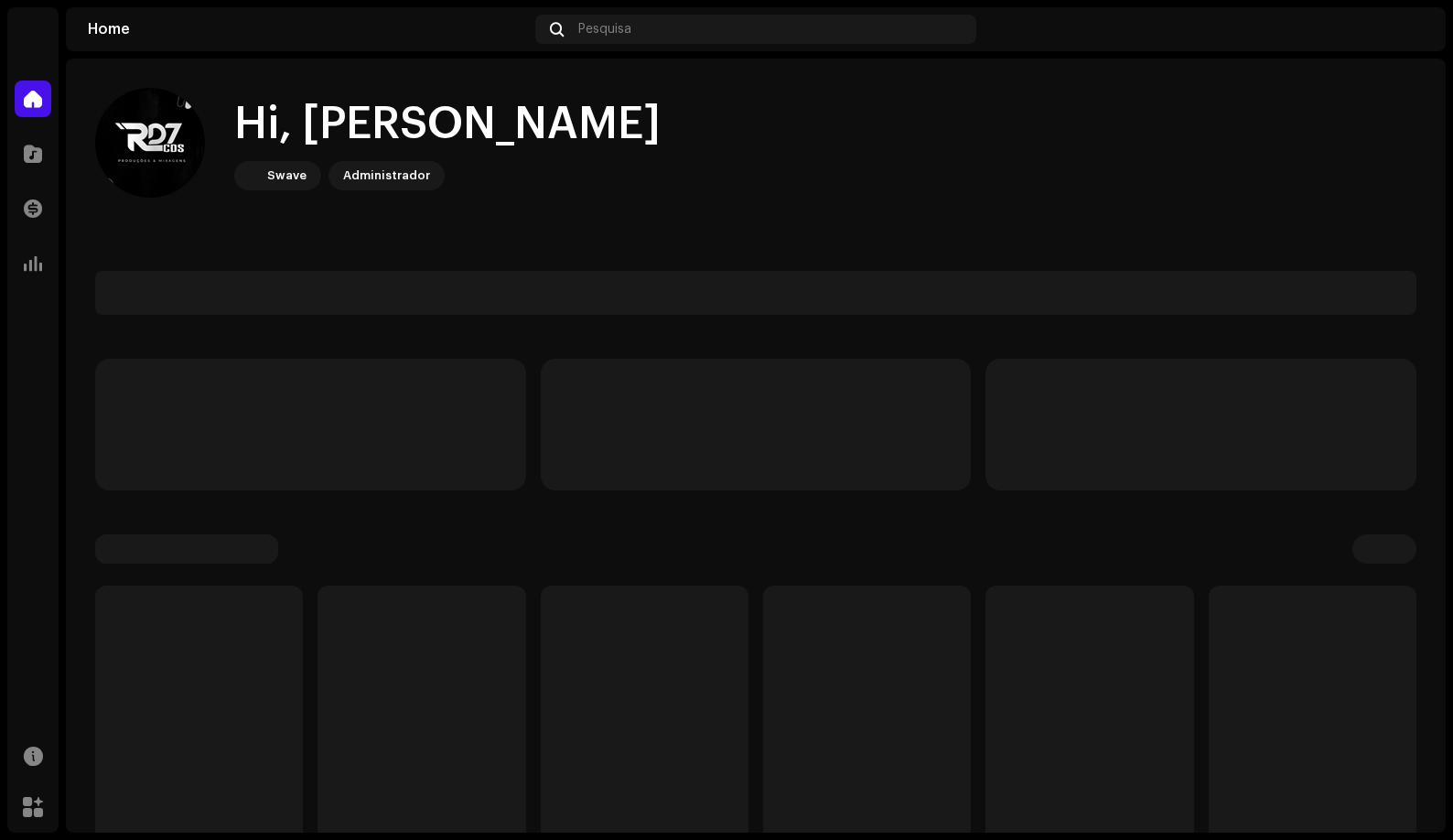 The height and width of the screenshot is (840, 1453). What do you see at coordinates (307, 29) in the screenshot?
I see `div: Home` at bounding box center [307, 29].